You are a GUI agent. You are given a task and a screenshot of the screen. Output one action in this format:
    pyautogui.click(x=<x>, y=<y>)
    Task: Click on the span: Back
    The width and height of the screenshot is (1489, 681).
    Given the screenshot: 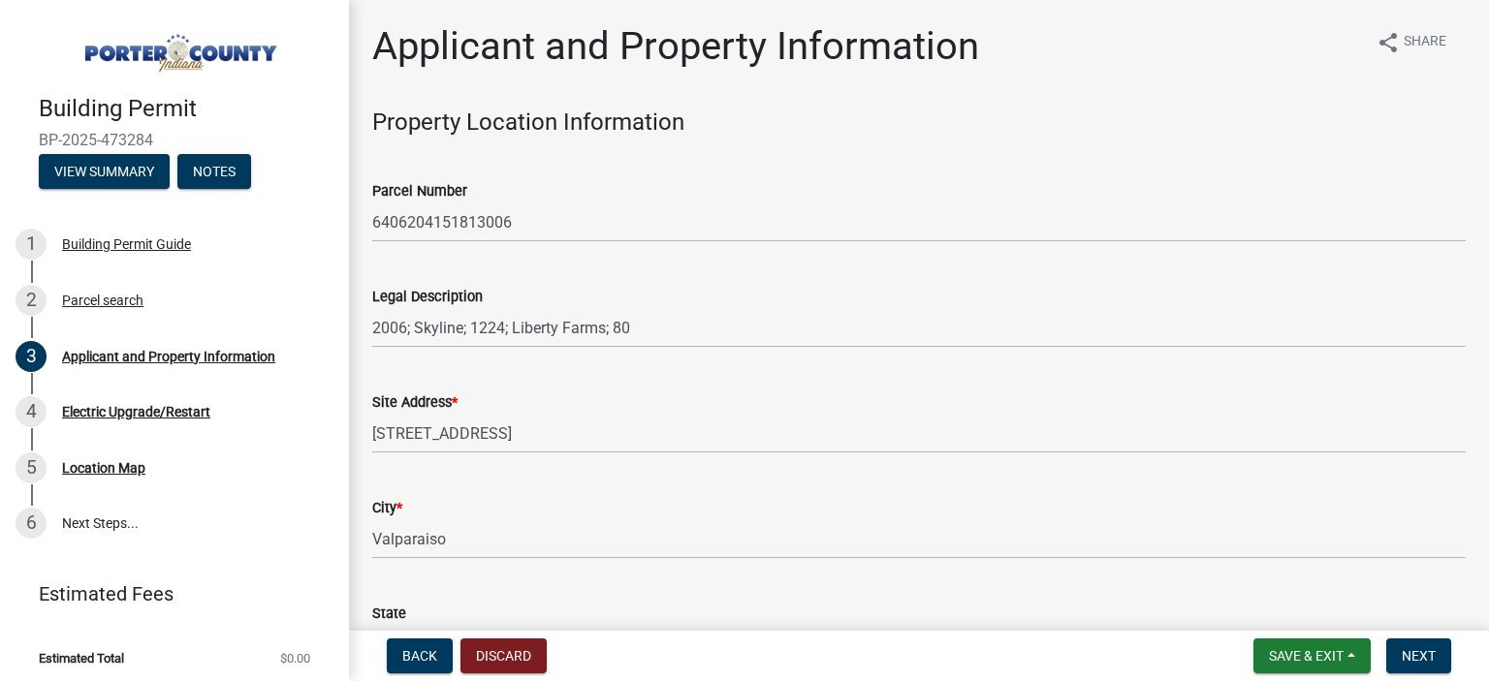 What is the action you would take?
    pyautogui.click(x=420, y=656)
    